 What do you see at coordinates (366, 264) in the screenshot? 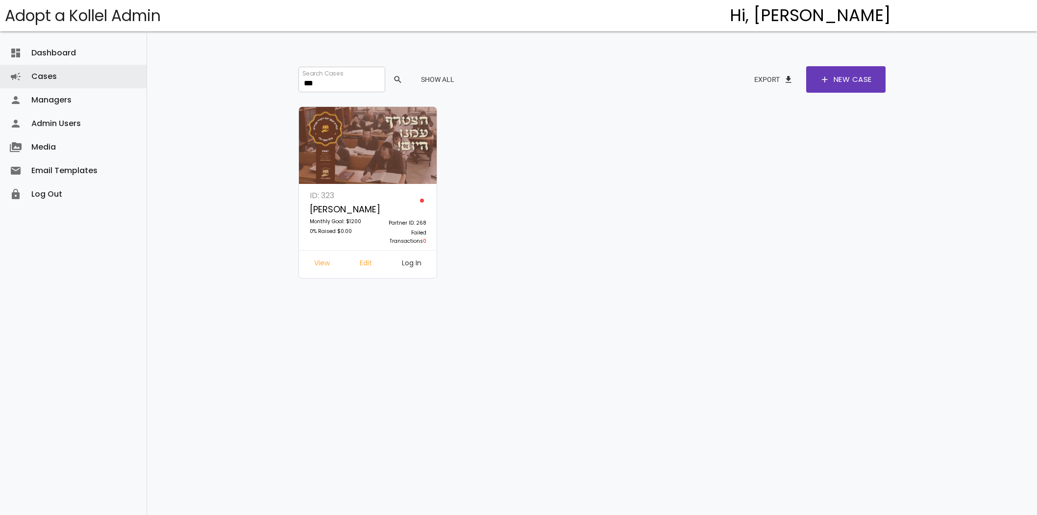
I see `a: Edit` at bounding box center [366, 264].